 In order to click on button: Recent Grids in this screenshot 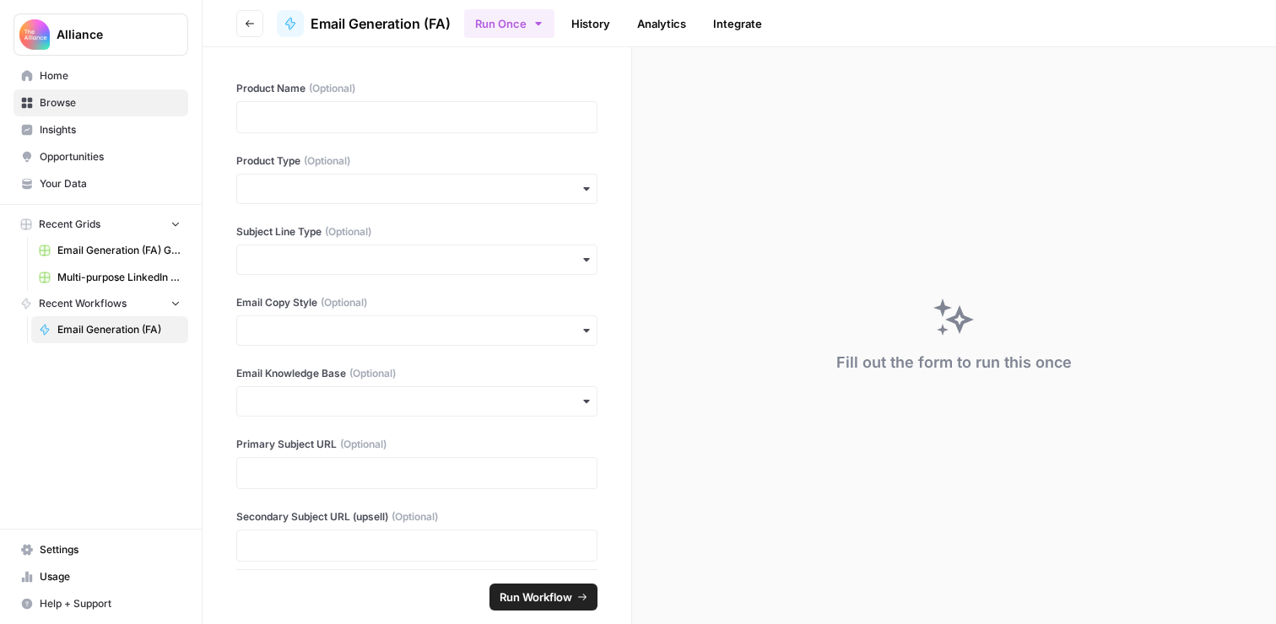, I will do `click(100, 224)`.